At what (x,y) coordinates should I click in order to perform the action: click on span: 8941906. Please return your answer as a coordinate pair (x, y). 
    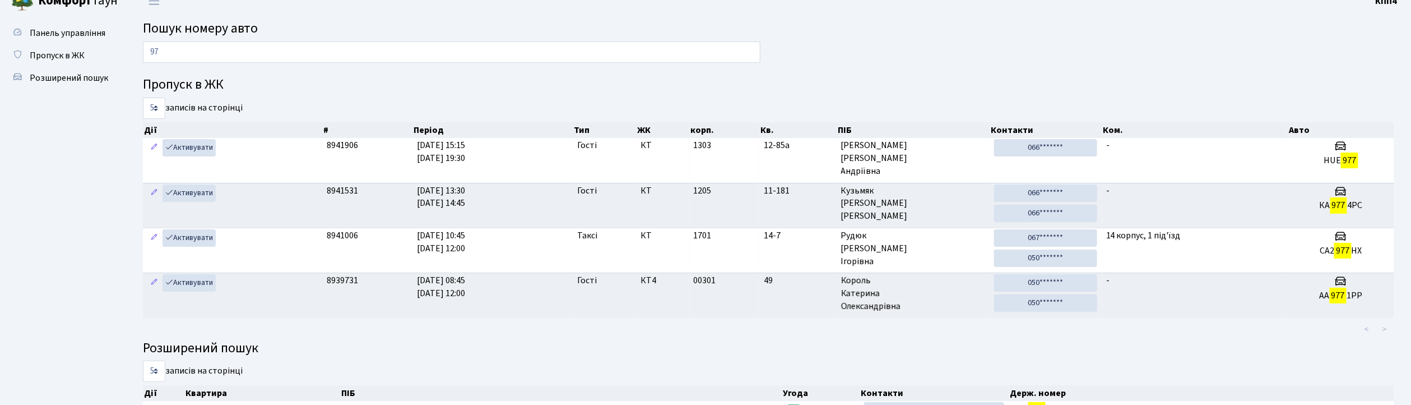
    Looking at the image, I should click on (342, 145).